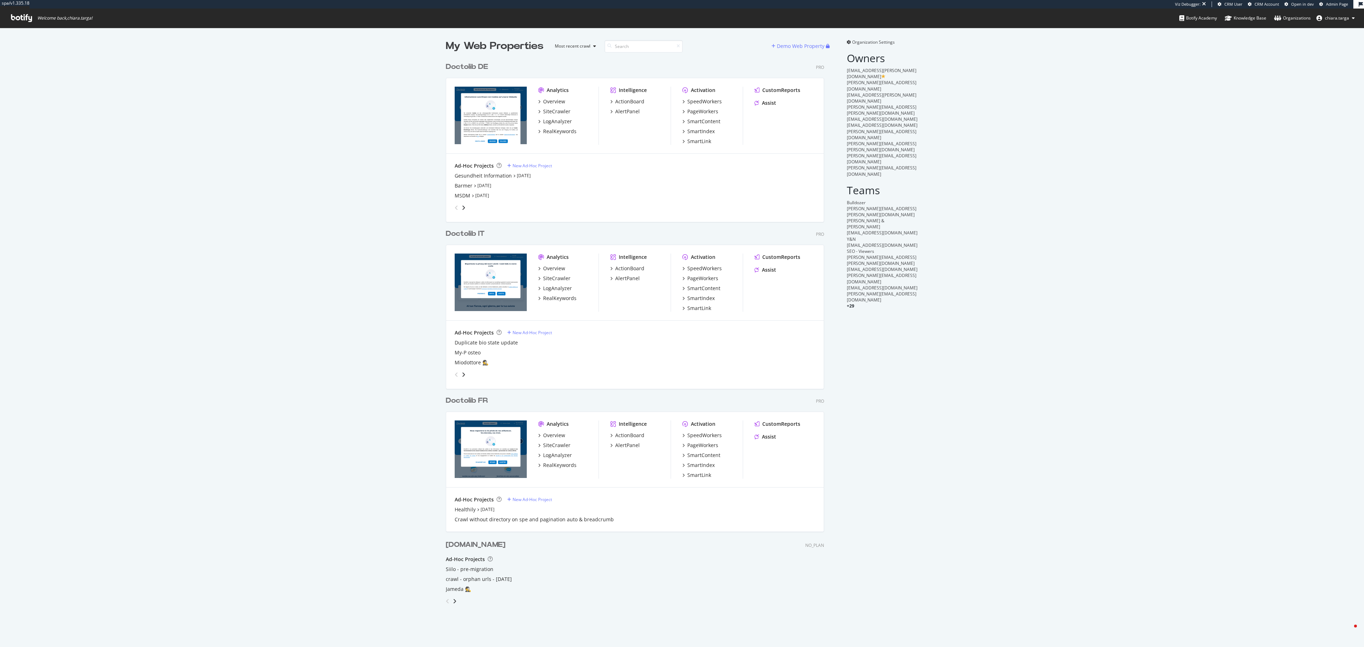 This screenshot has width=1364, height=647. I want to click on div: Analytics, so click(558, 424).